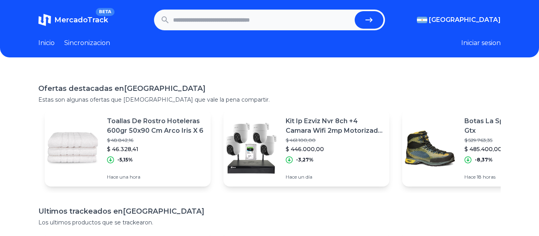 The height and width of the screenshot is (236, 539). Describe the element at coordinates (334, 140) in the screenshot. I see `p: $ 461.100,00` at that location.